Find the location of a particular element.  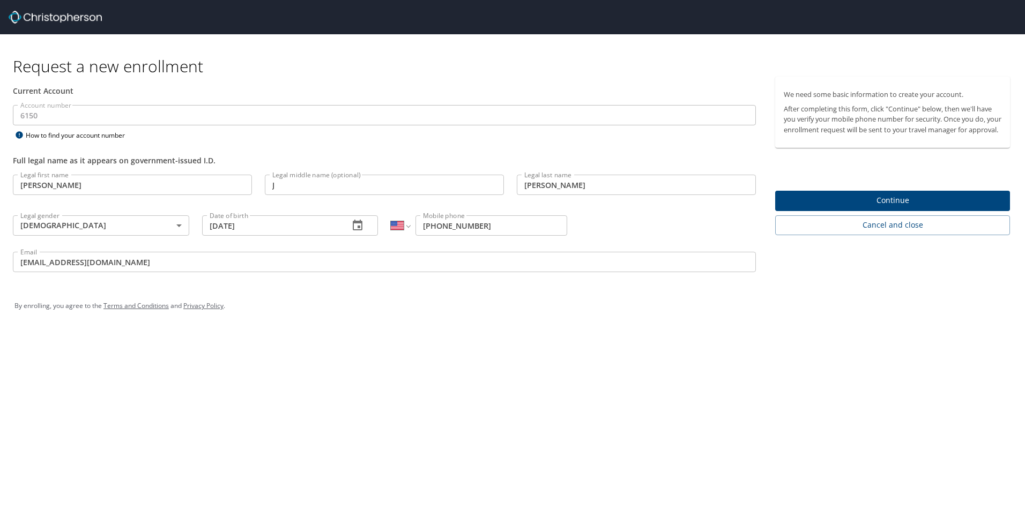

h1: Request a new enrollment is located at coordinates (516, 66).